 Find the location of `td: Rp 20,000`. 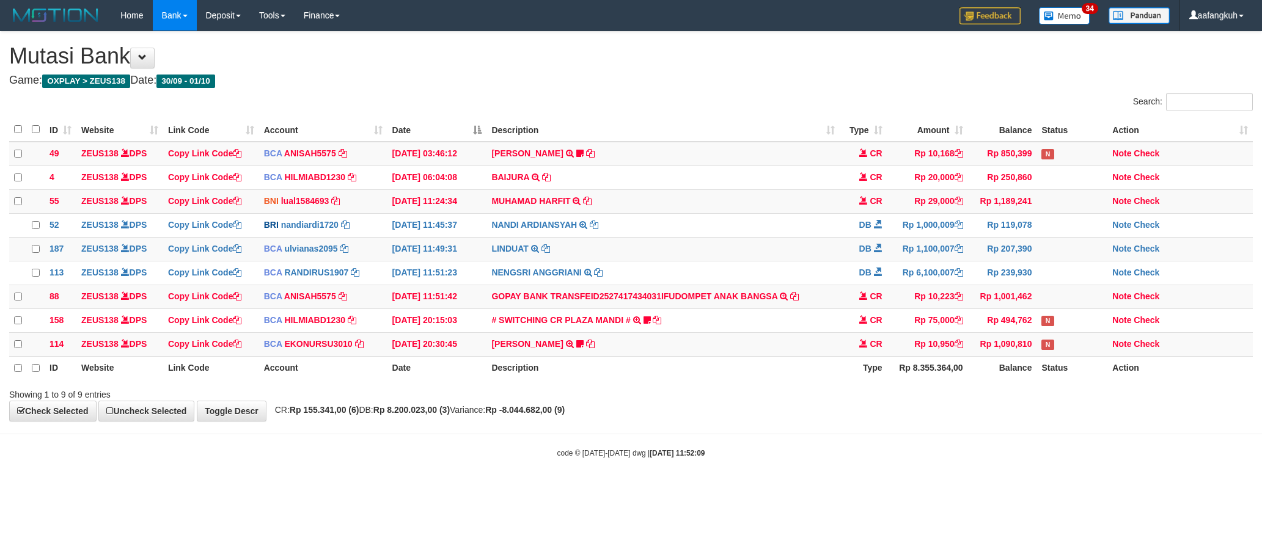

td: Rp 20,000 is located at coordinates (928, 177).